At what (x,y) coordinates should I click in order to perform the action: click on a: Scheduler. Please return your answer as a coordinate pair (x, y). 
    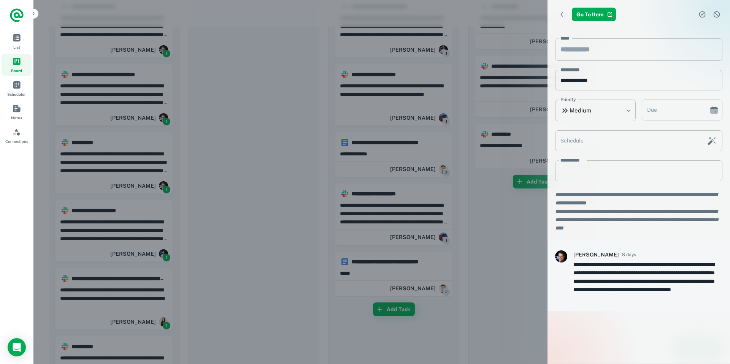
    Looking at the image, I should click on (16, 89).